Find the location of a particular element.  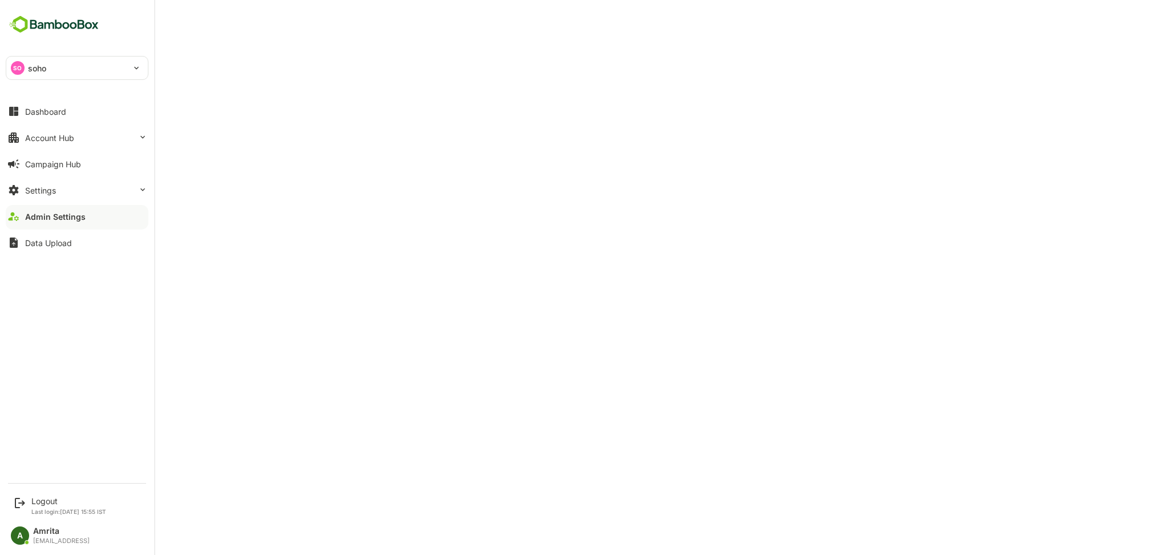

div: Data Upload is located at coordinates (49, 243).